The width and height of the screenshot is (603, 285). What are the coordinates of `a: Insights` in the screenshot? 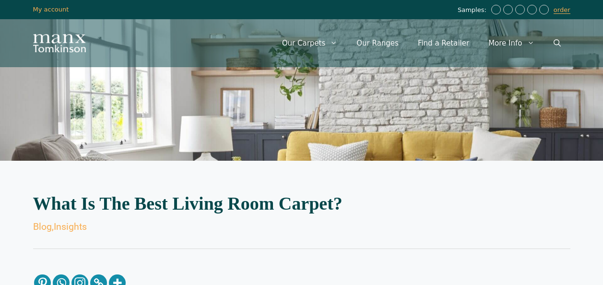 It's located at (70, 226).